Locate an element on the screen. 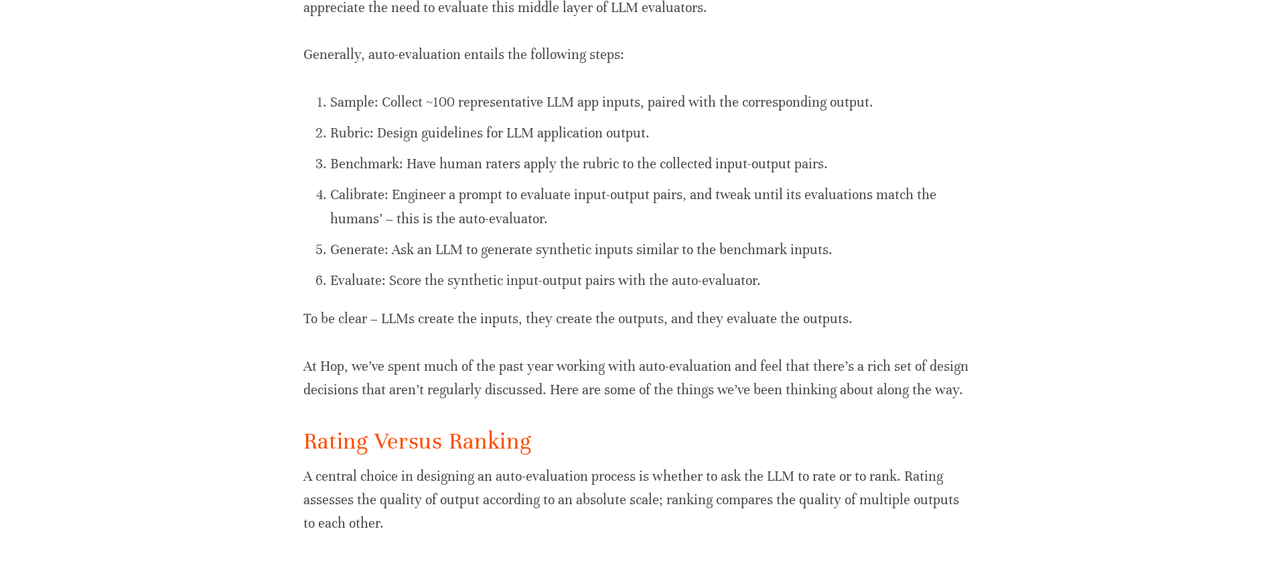 The height and width of the screenshot is (582, 1276). p: Calibrate: Engineer a prompt to evaluate input-output pairs, and tweak until its evaluations matc... is located at coordinates (652, 206).